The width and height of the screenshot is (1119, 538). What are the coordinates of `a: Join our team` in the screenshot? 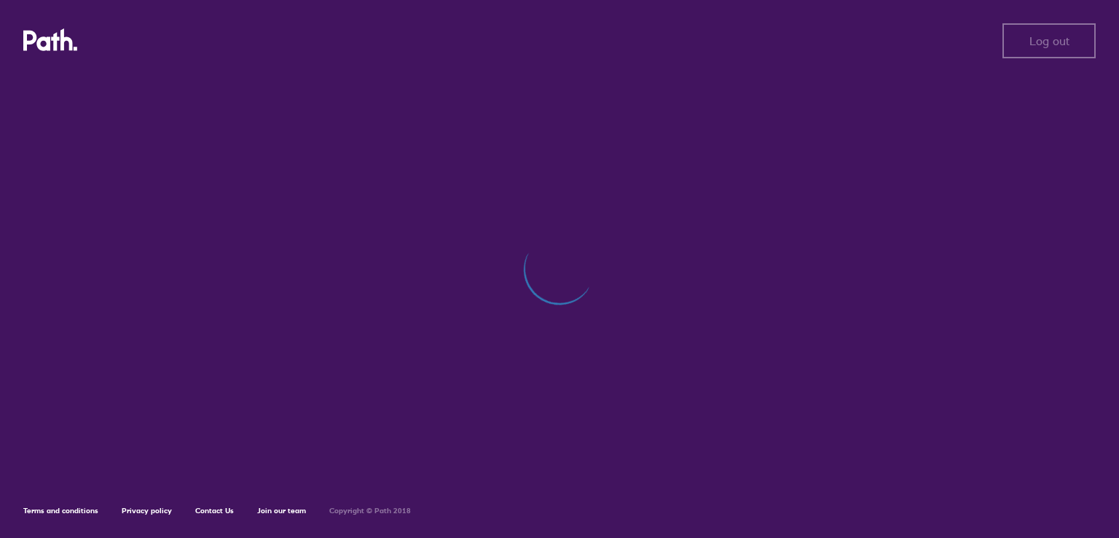 It's located at (281, 510).